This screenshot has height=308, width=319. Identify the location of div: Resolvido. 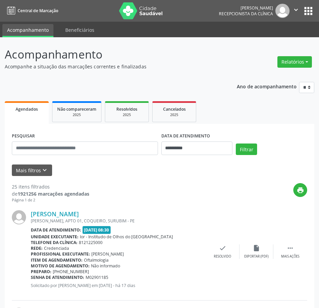
(223, 257).